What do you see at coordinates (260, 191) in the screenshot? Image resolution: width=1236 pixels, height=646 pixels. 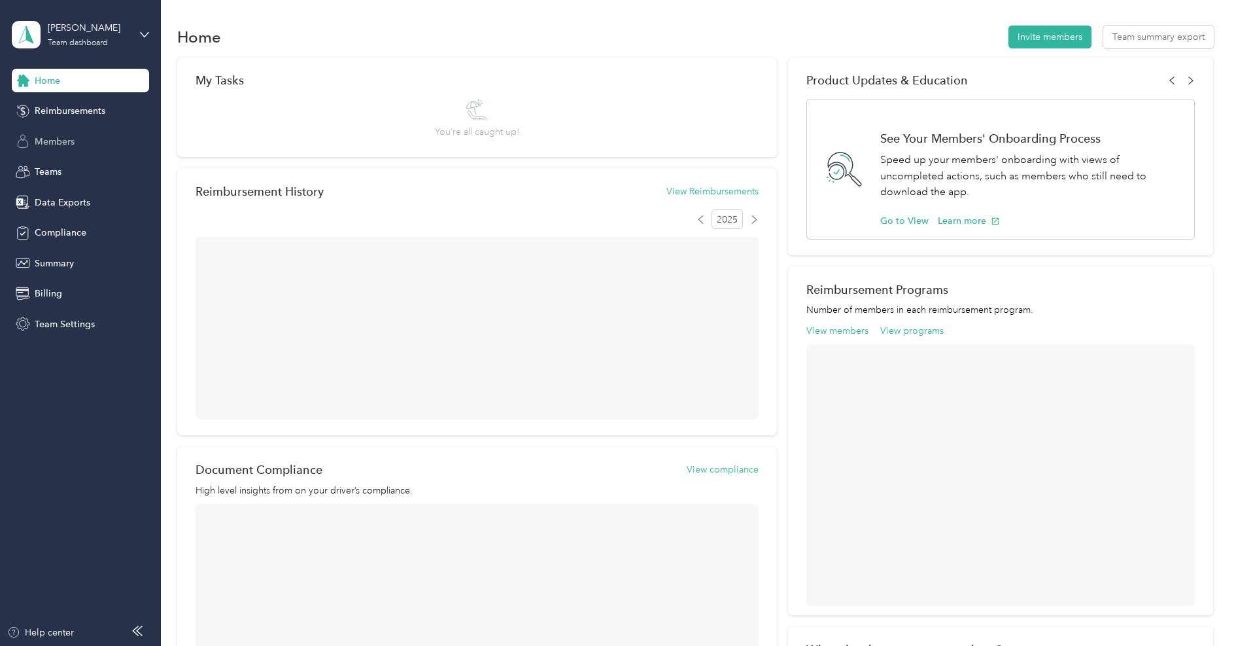 I see `h2: Reimbursement History` at bounding box center [260, 191].